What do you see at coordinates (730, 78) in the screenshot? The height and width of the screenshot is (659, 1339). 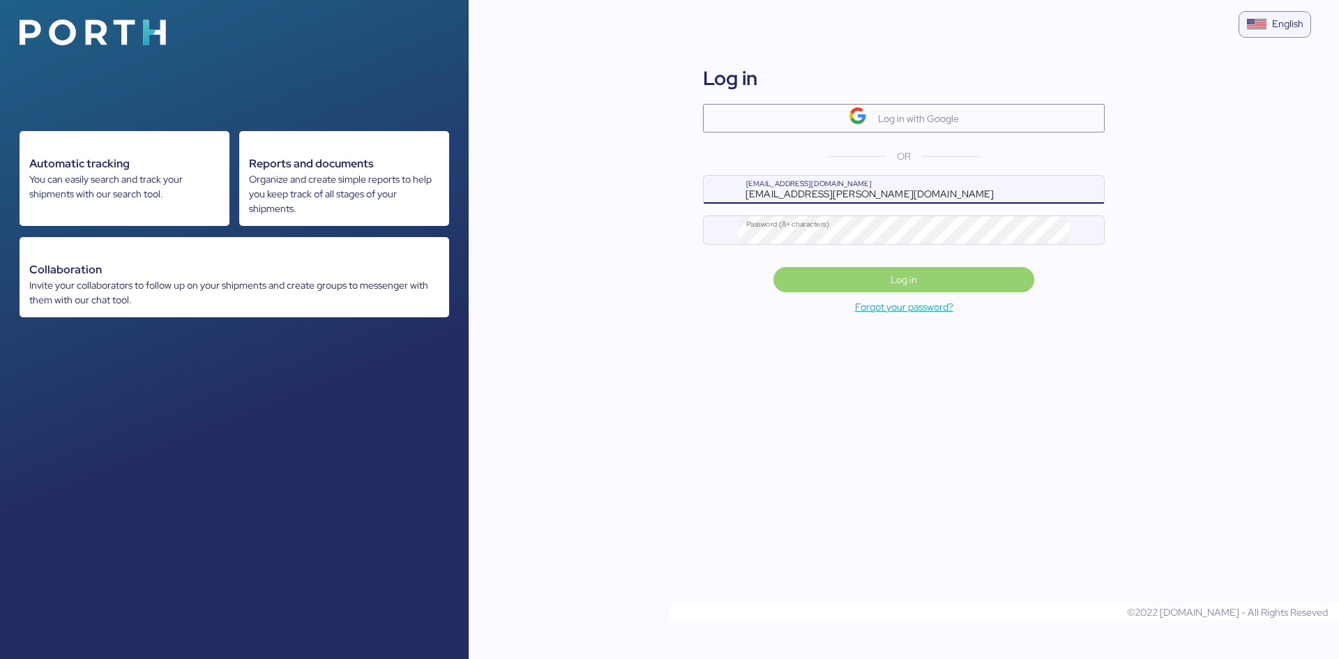 I see `div: Log in` at bounding box center [730, 78].